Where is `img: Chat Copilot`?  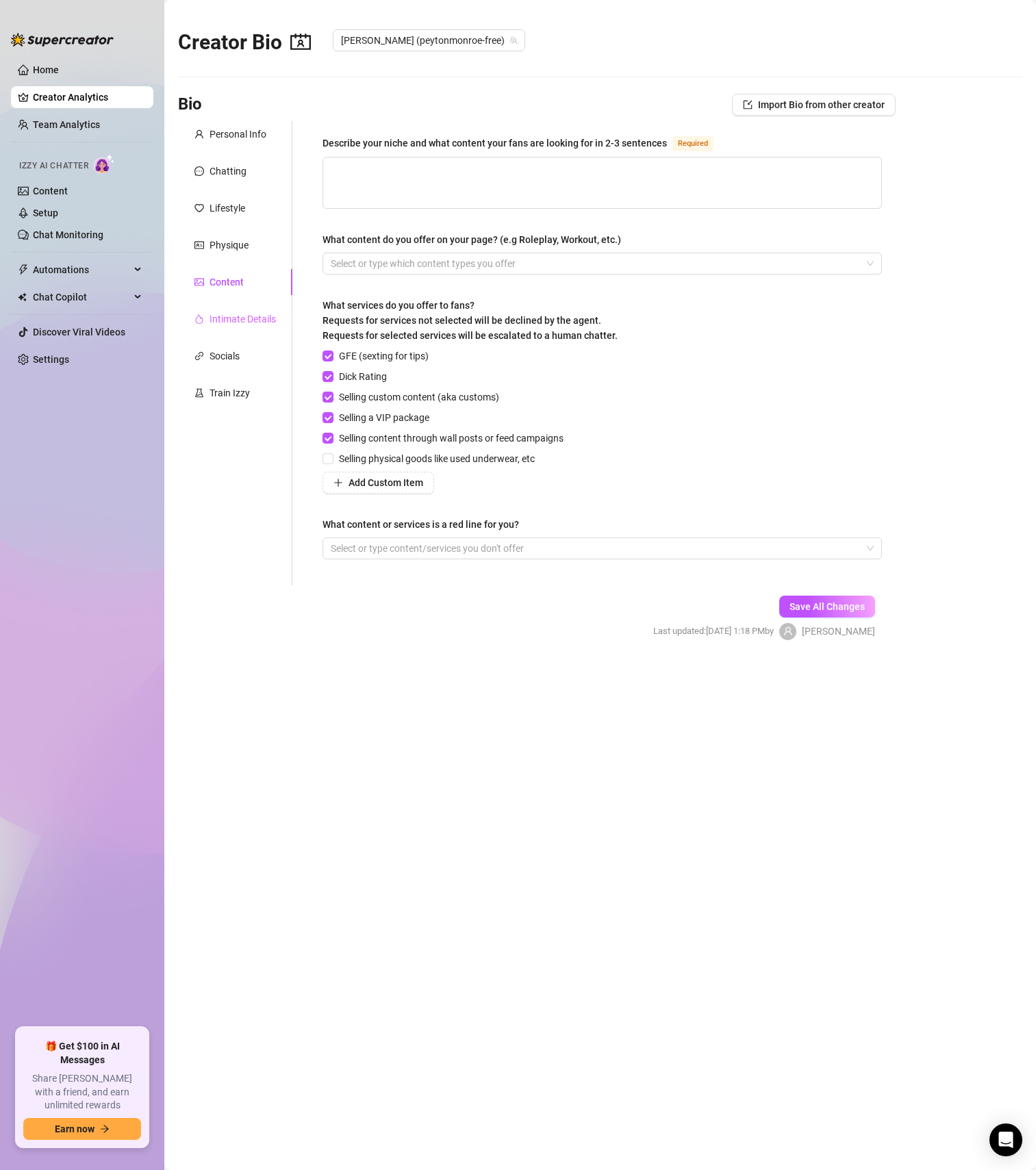 img: Chat Copilot is located at coordinates (21, 297).